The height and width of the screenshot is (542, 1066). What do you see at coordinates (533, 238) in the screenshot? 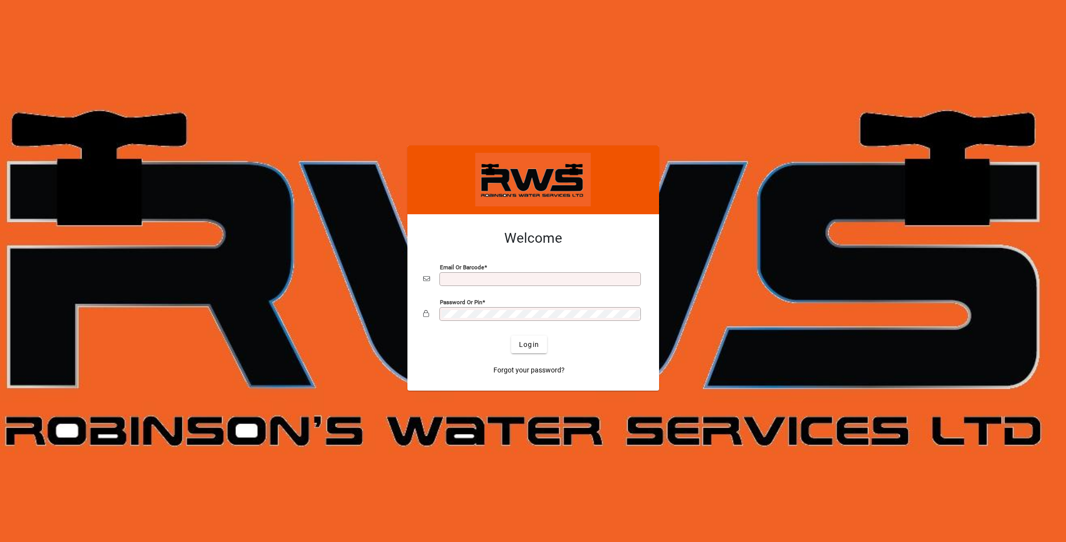
I see `h2: Welcome` at bounding box center [533, 238].